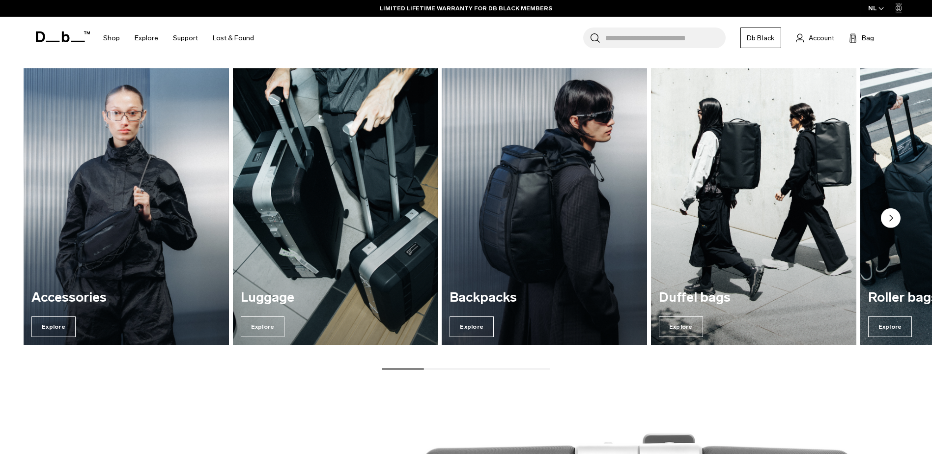  Describe the element at coordinates (466, 8) in the screenshot. I see `a: LIMITED LIFETIME WARRANTY FOR DB BLACK MEMBERS` at that location.